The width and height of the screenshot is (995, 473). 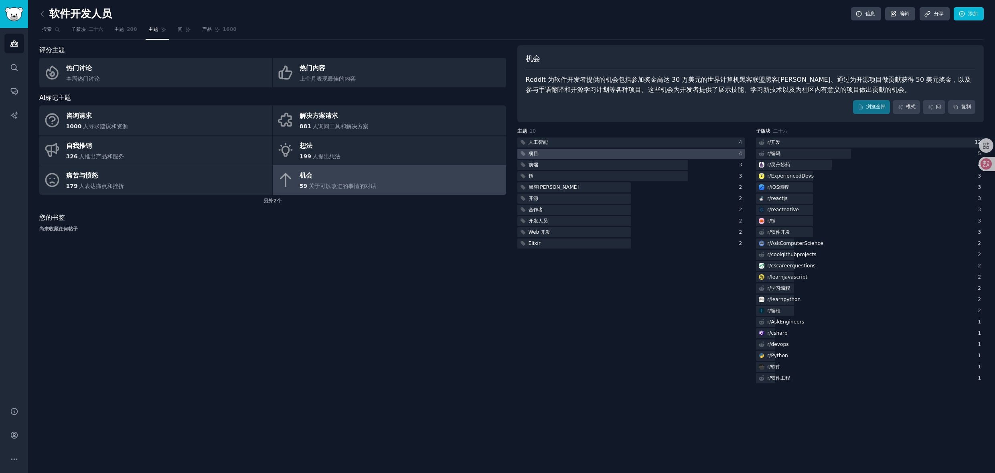 I want to click on img: CS职业问题, so click(x=762, y=266).